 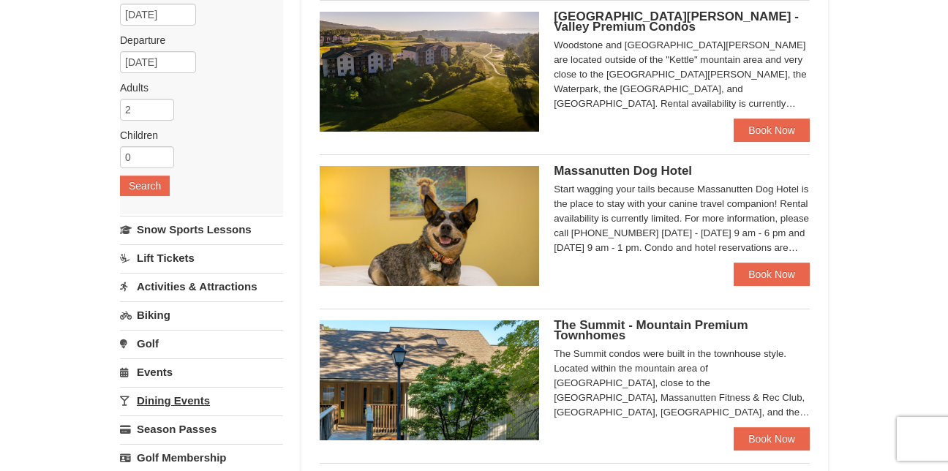 What do you see at coordinates (196, 40) in the screenshot?
I see `label: Departure` at bounding box center [196, 40].